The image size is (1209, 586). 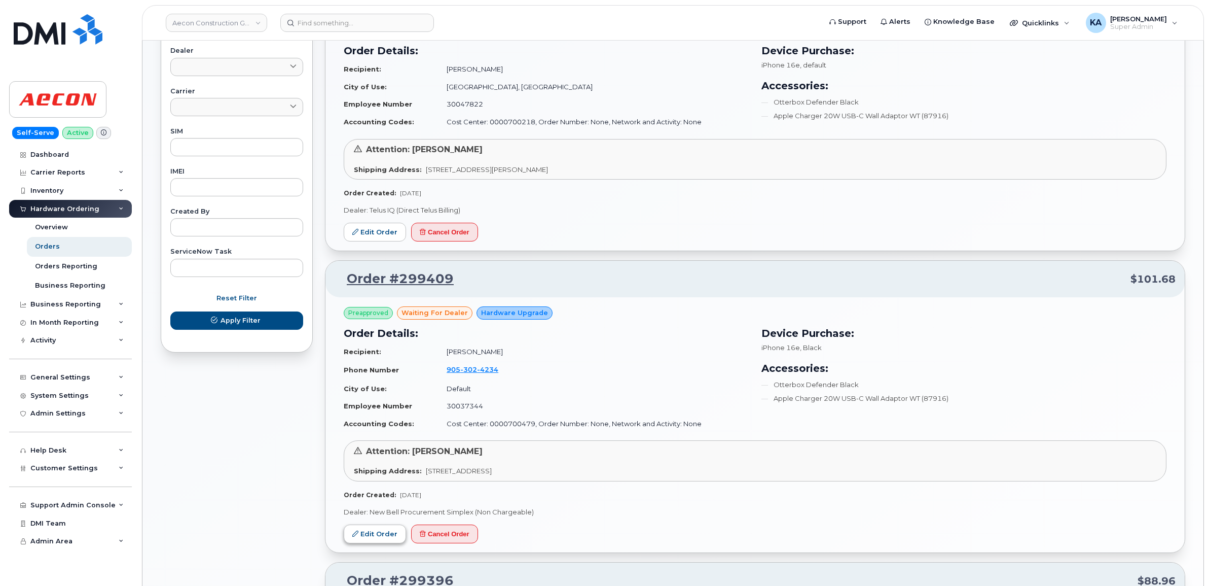 What do you see at coordinates (813, 65) in the screenshot?
I see `span: , default` at bounding box center [813, 65].